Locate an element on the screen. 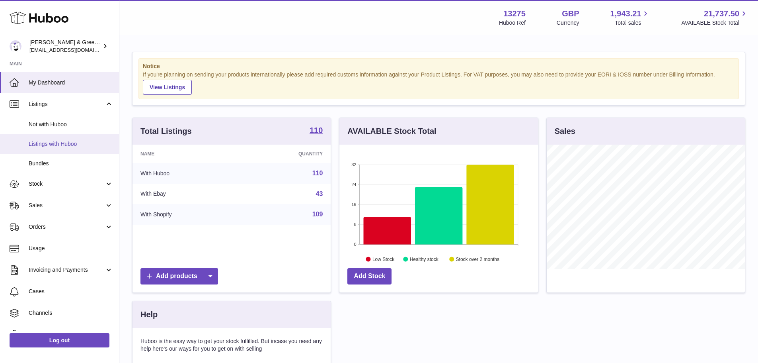 The image size is (758, 363). span: Sales is located at coordinates (66, 205).